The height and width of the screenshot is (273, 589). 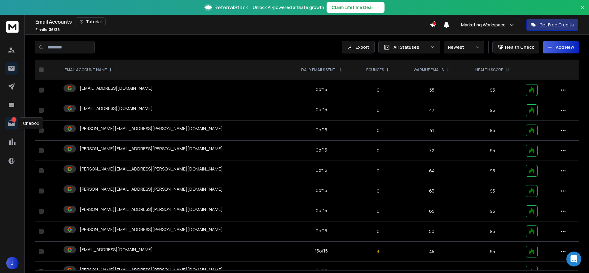 I want to click on p: Unlock AI-powered affiliate growth, so click(x=289, y=7).